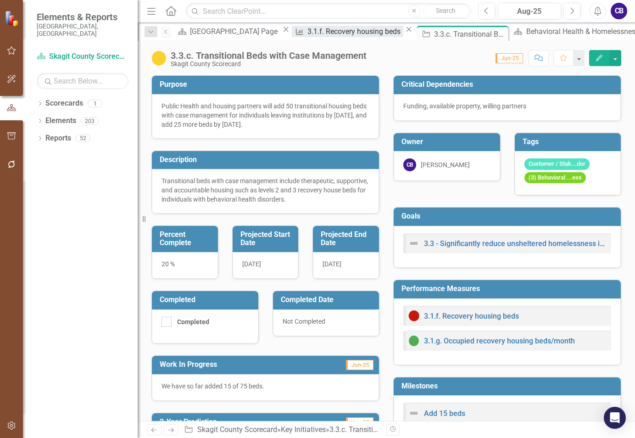  Describe the element at coordinates (509, 84) in the screenshot. I see `h3: Critical Dependencies` at that location.